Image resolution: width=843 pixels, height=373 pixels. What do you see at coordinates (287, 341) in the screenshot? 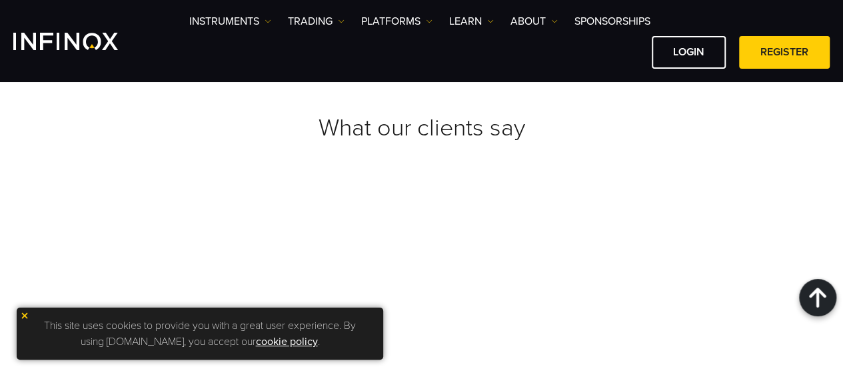
I see `a: cookie policy` at bounding box center [287, 341].